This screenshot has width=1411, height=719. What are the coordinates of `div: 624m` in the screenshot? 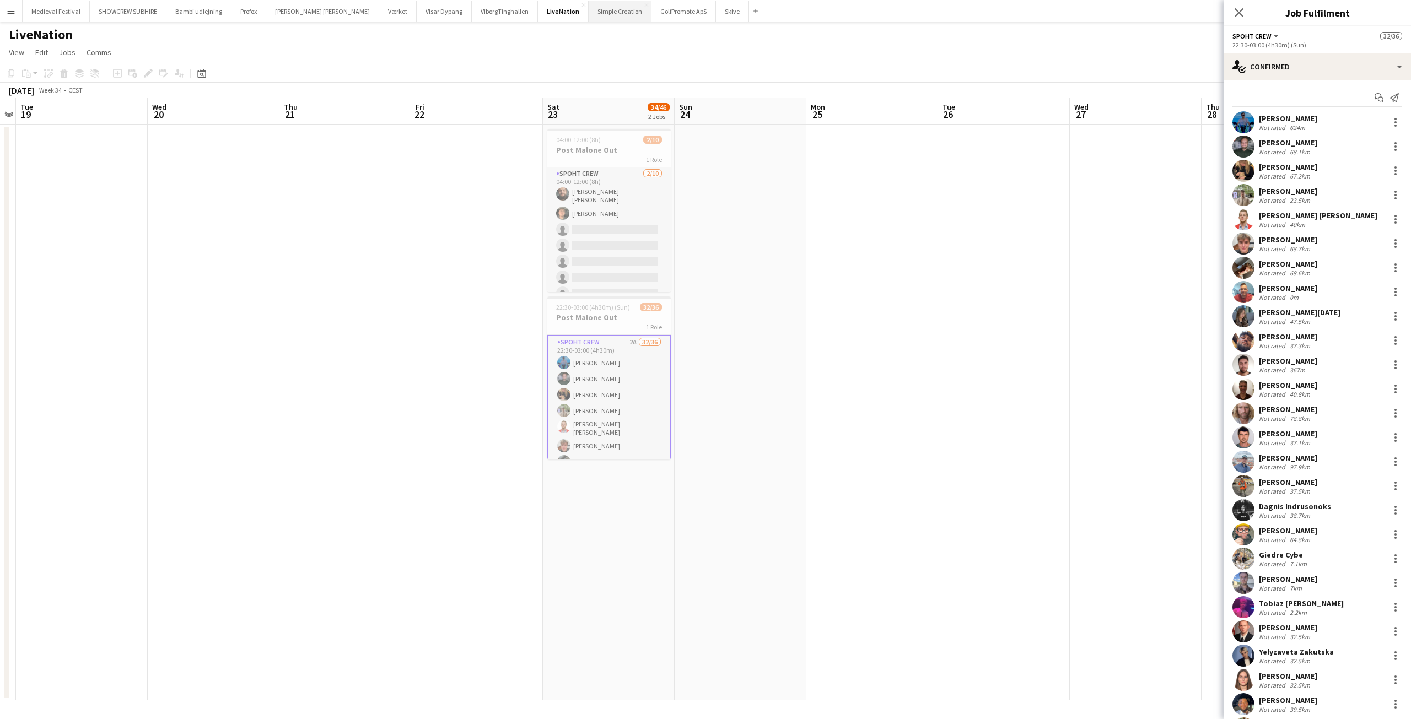 It's located at (1297, 127).